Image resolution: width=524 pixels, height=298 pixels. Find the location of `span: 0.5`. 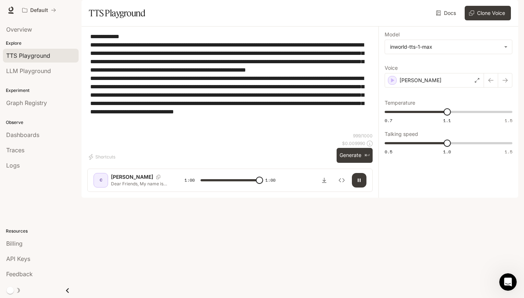

span: 0.5 is located at coordinates (388, 152).